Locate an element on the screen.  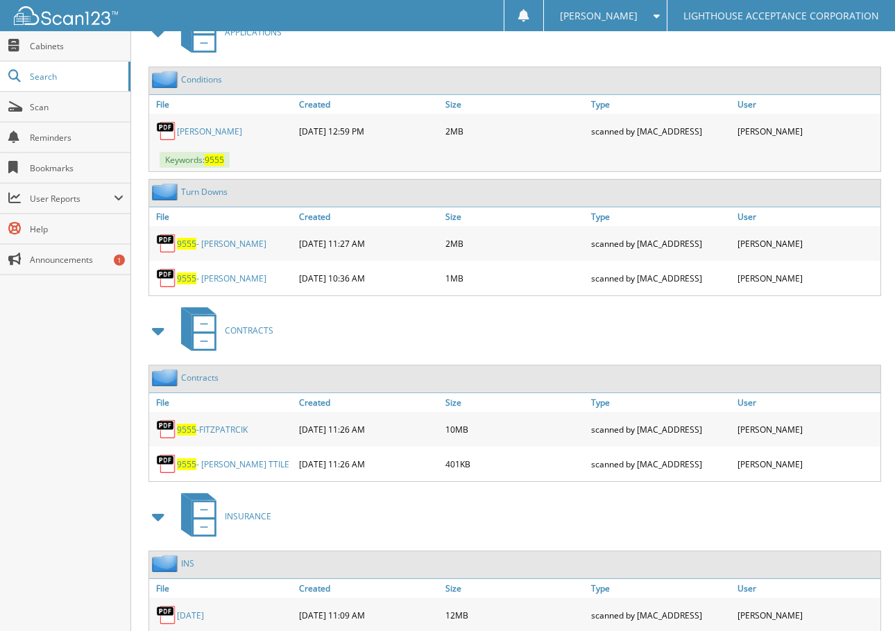
span: Bookmarks is located at coordinates (76, 168).